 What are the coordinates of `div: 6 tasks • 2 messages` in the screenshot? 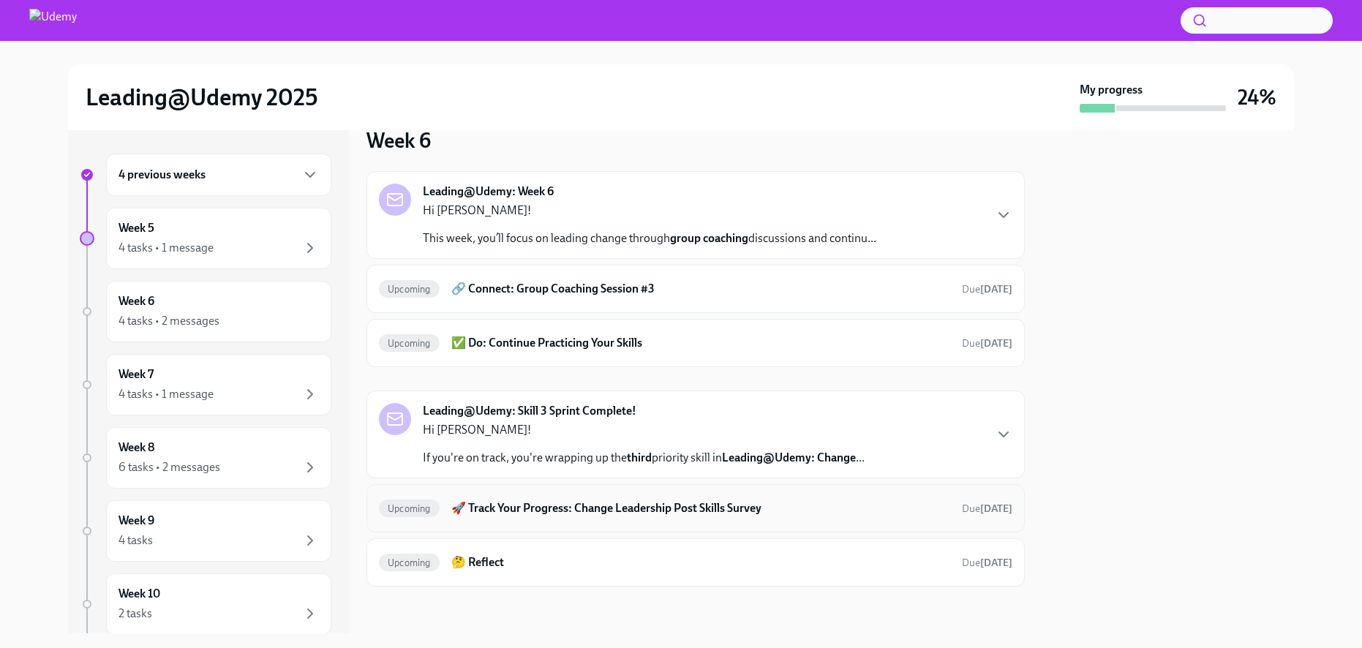 It's located at (169, 467).